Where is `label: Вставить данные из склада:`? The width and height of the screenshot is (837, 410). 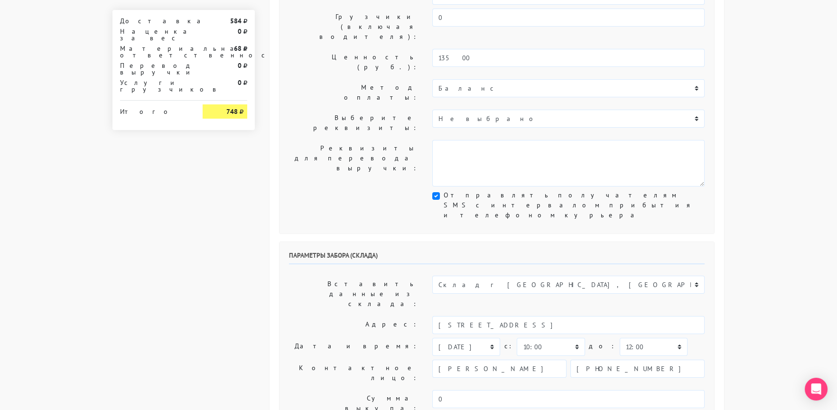
label: Вставить данные из склада: is located at coordinates (354, 294).